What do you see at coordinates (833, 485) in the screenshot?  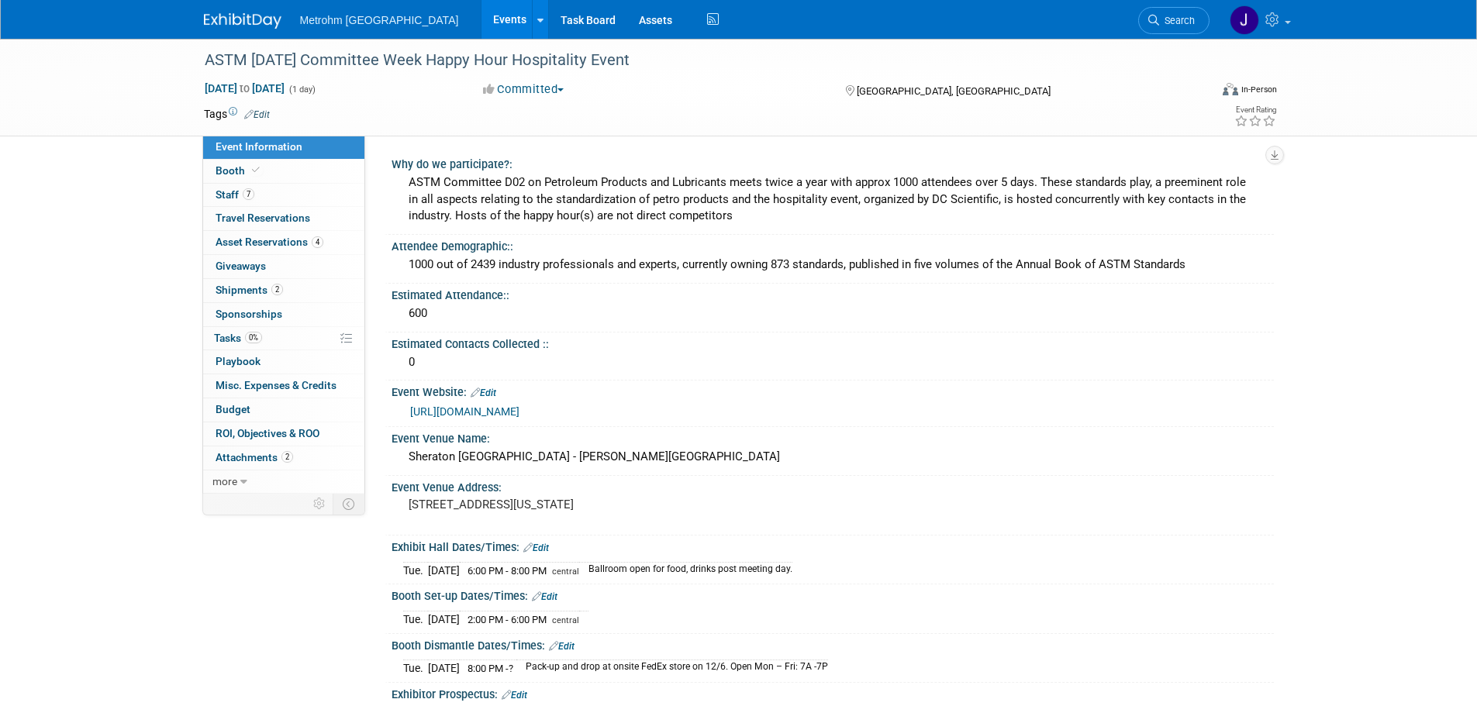 I see `div: Event Venue Address:` at bounding box center [833, 485].